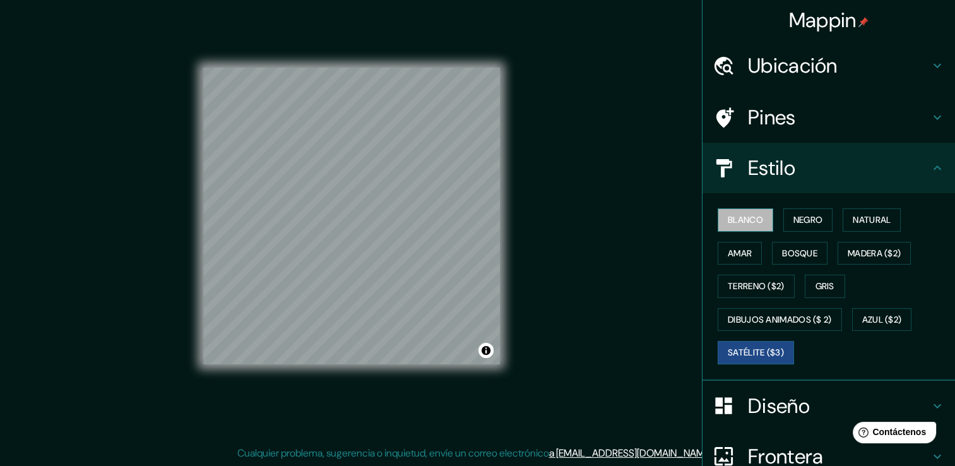  I want to click on font: Negro, so click(808, 220).